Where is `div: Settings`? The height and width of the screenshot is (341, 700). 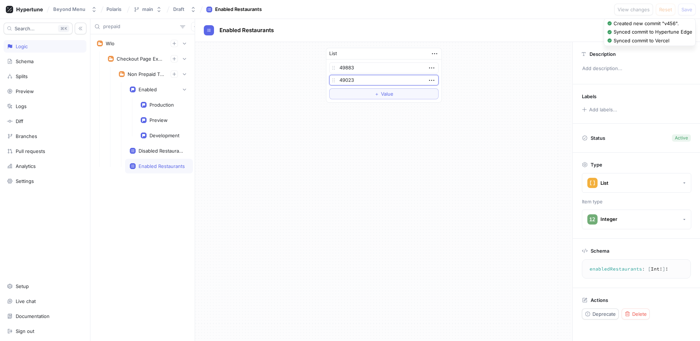
div: Settings is located at coordinates (25, 181).